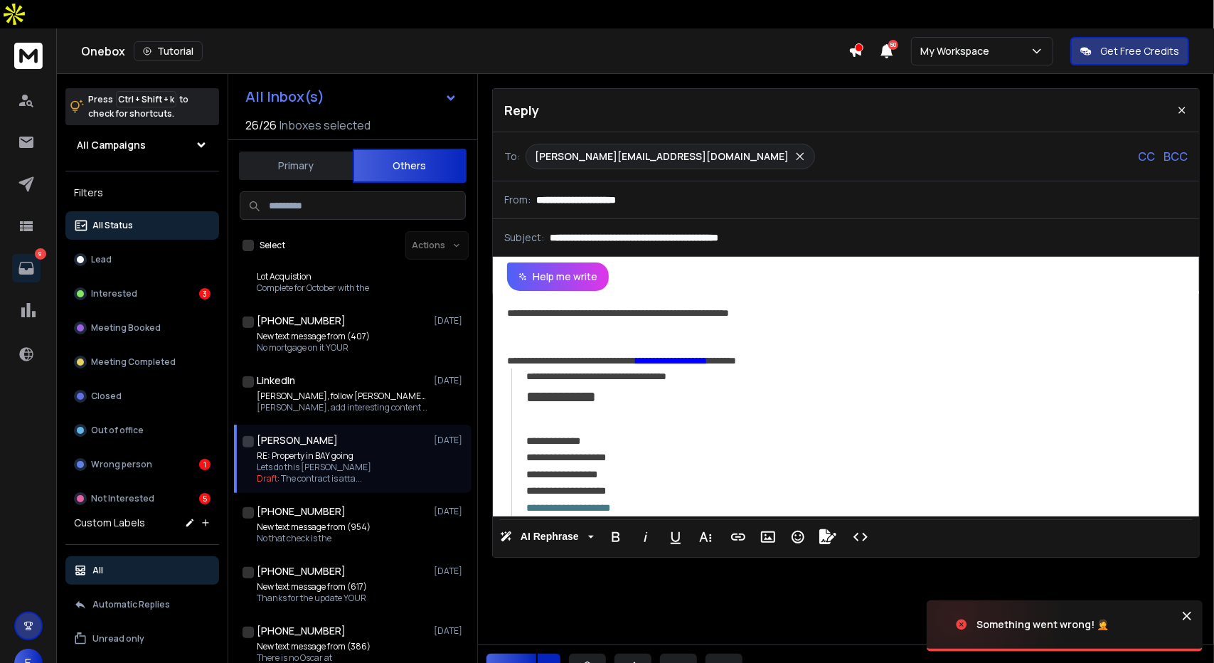 This screenshot has height=663, width=1214. I want to click on p: Subject:, so click(524, 238).